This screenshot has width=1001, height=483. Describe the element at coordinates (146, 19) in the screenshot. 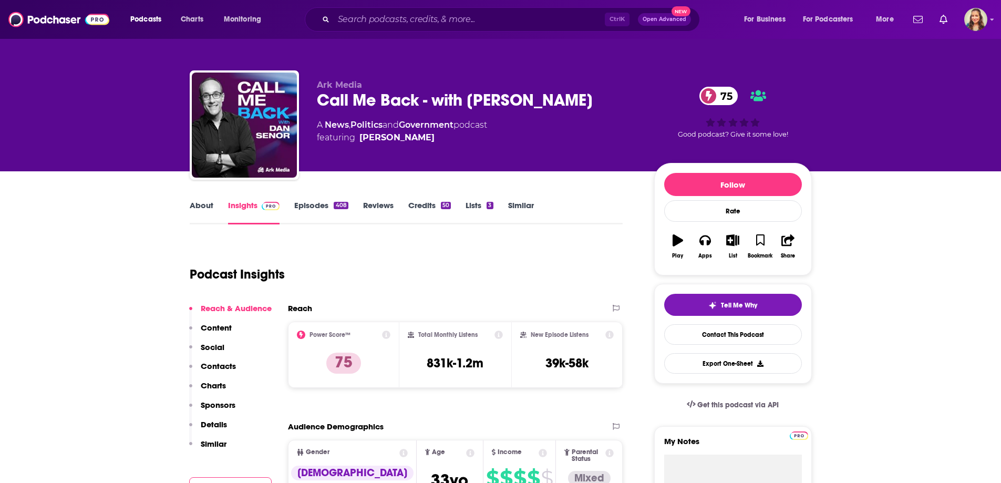

I see `span: Podcasts` at that location.